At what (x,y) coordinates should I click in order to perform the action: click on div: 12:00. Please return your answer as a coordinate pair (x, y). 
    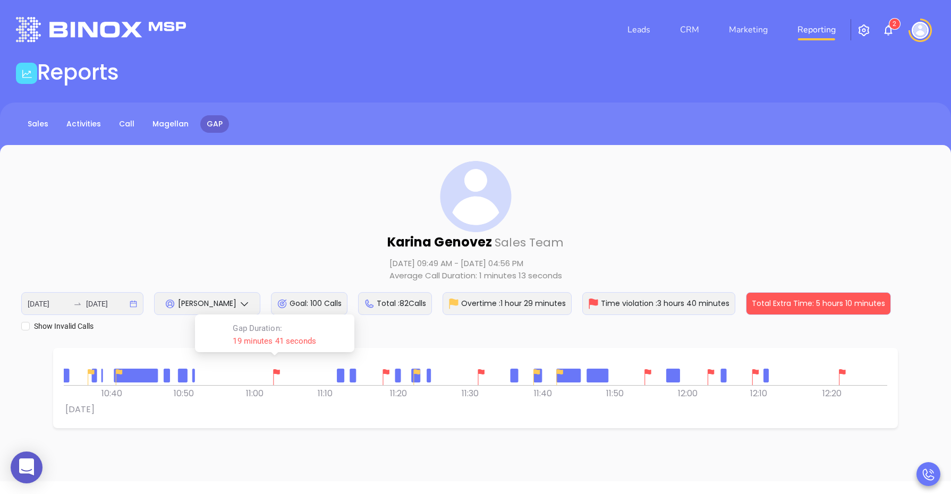
    Looking at the image, I should click on (712, 394).